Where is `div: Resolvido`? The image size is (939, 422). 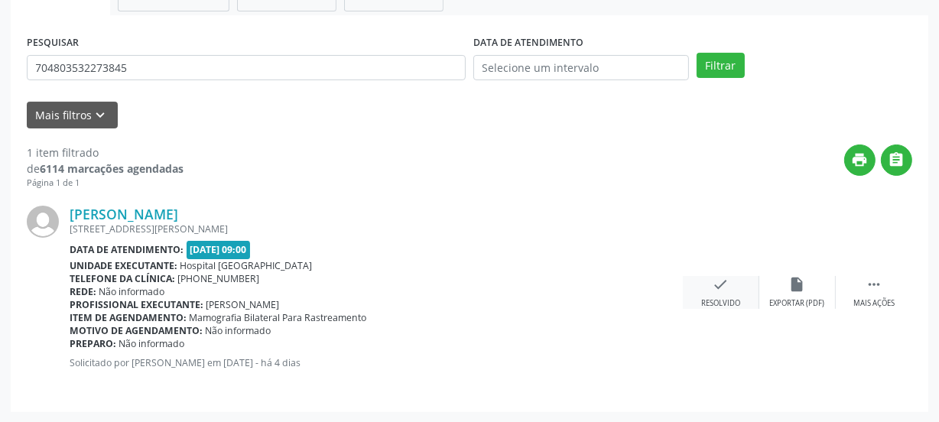
div: Resolvido is located at coordinates (720, 304).